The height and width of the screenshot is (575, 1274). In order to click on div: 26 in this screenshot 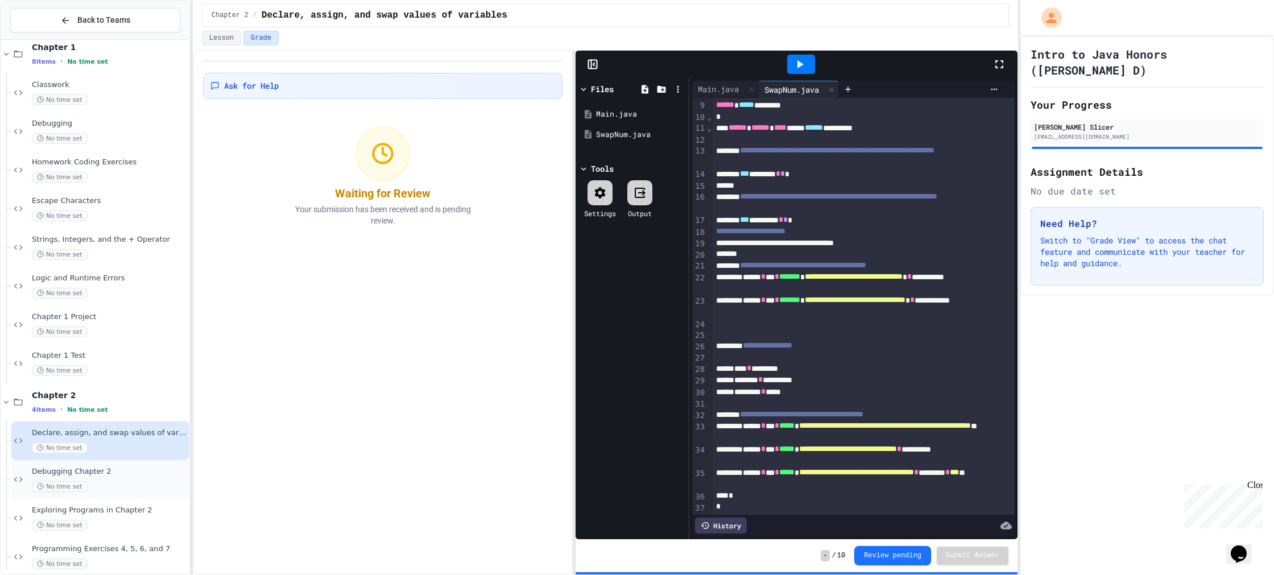, I will do `click(699, 347)`.